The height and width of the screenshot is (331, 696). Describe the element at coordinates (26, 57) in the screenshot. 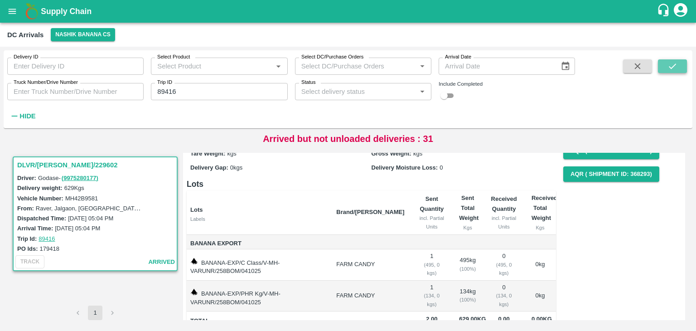

I see `label: Delivery ID` at that location.